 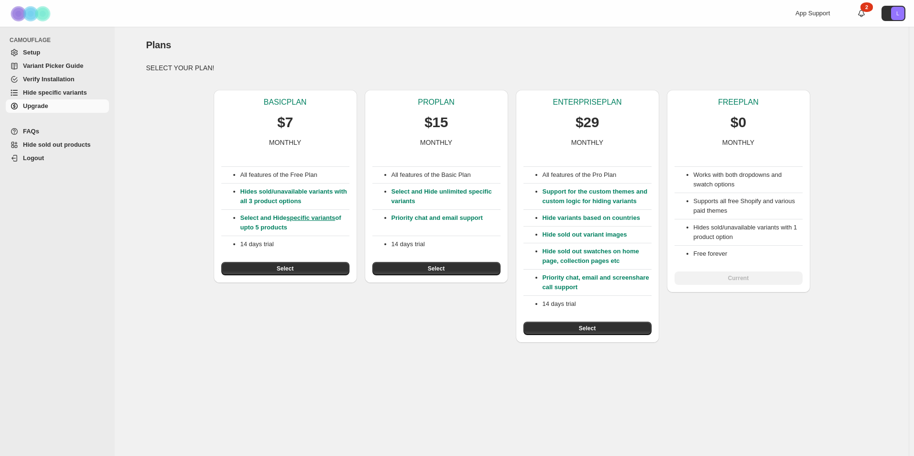 What do you see at coordinates (57, 79) in the screenshot?
I see `a: Verify Installation` at bounding box center [57, 79].